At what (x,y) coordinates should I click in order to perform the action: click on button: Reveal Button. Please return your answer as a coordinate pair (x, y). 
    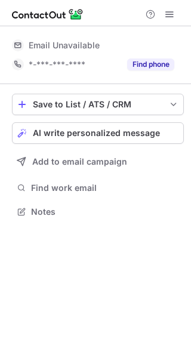
    Looking at the image, I should click on (150, 64).